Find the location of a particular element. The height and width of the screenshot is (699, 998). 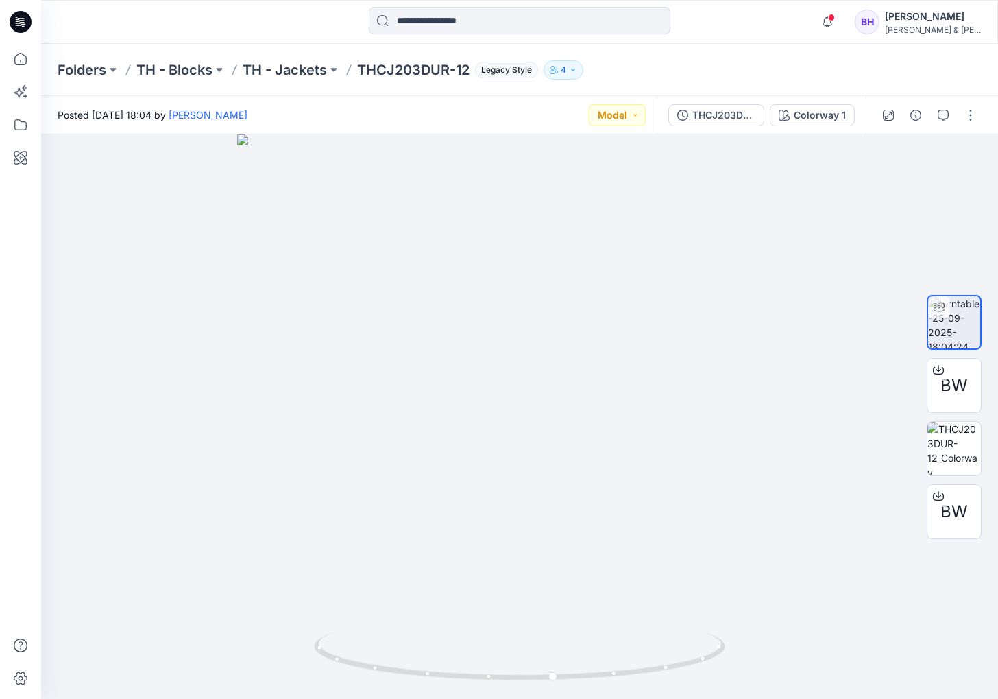

p: TH - Jackets is located at coordinates (285, 70).